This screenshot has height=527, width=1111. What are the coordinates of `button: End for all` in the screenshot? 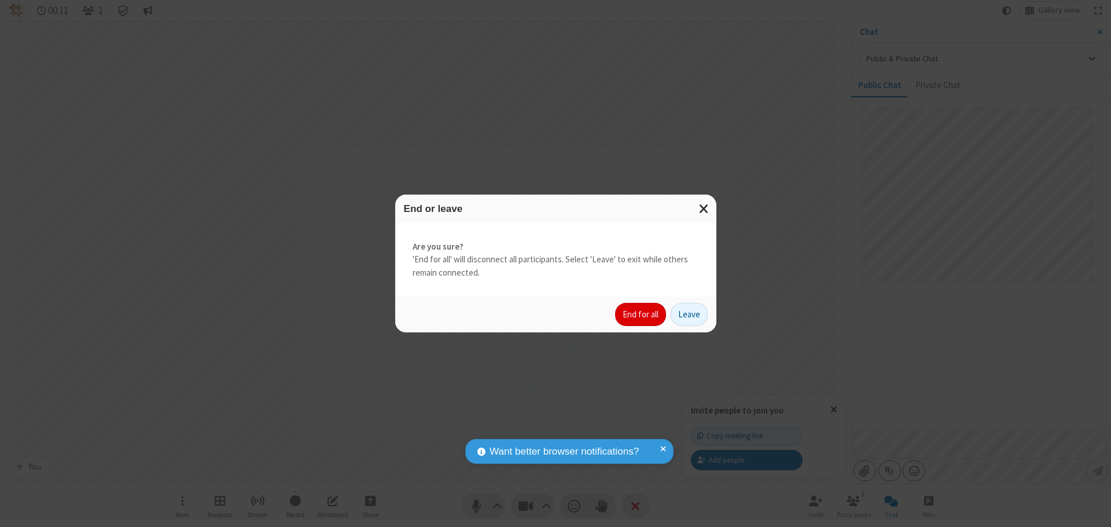 It's located at (641, 314).